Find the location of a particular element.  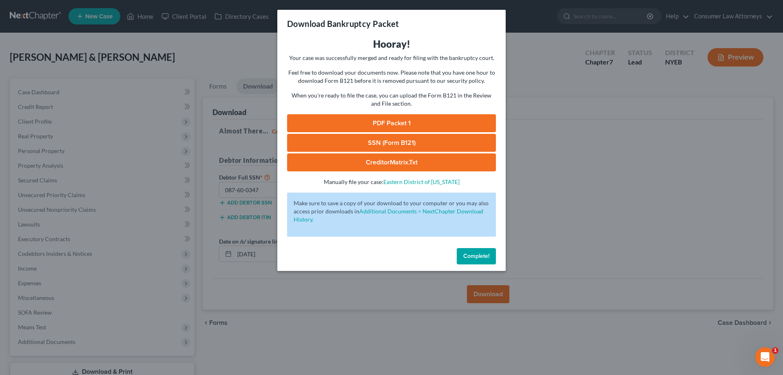

p: Make sure to save a copy of your download to your computer or you may also access prior downloads in is located at coordinates (391, 211).